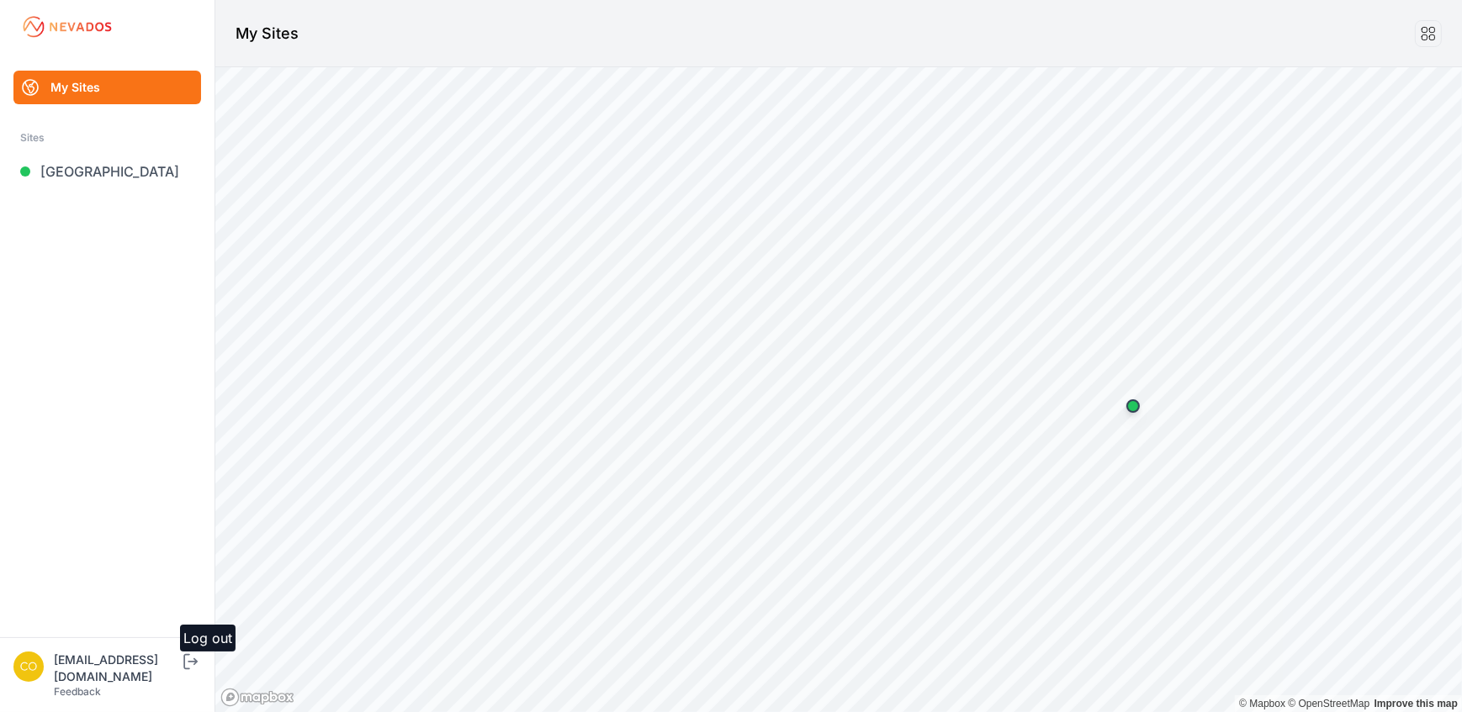 The image size is (1462, 712). I want to click on a: Mapbox logo, so click(257, 697).